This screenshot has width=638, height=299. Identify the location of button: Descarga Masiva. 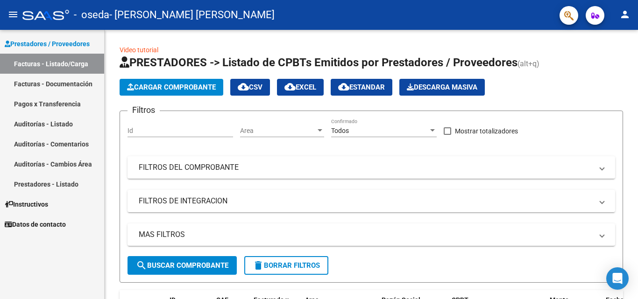
(442, 87).